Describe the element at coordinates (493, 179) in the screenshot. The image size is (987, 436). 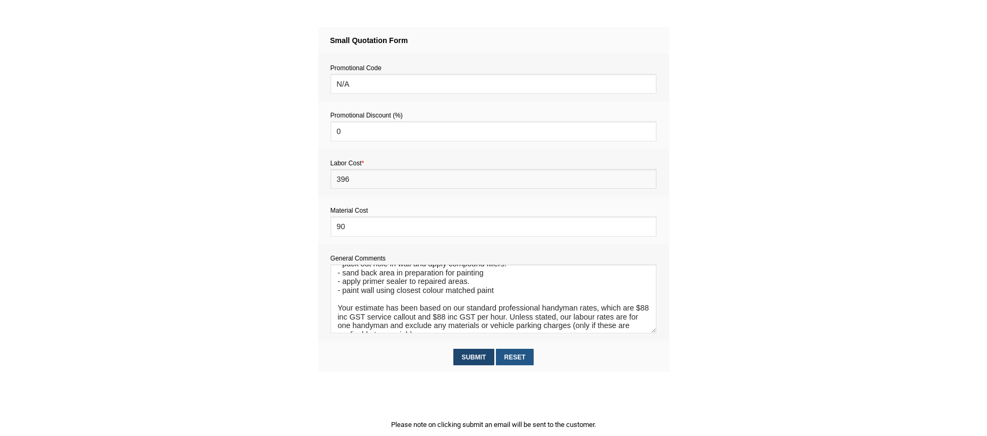
I see `input: EX: 30` at that location.